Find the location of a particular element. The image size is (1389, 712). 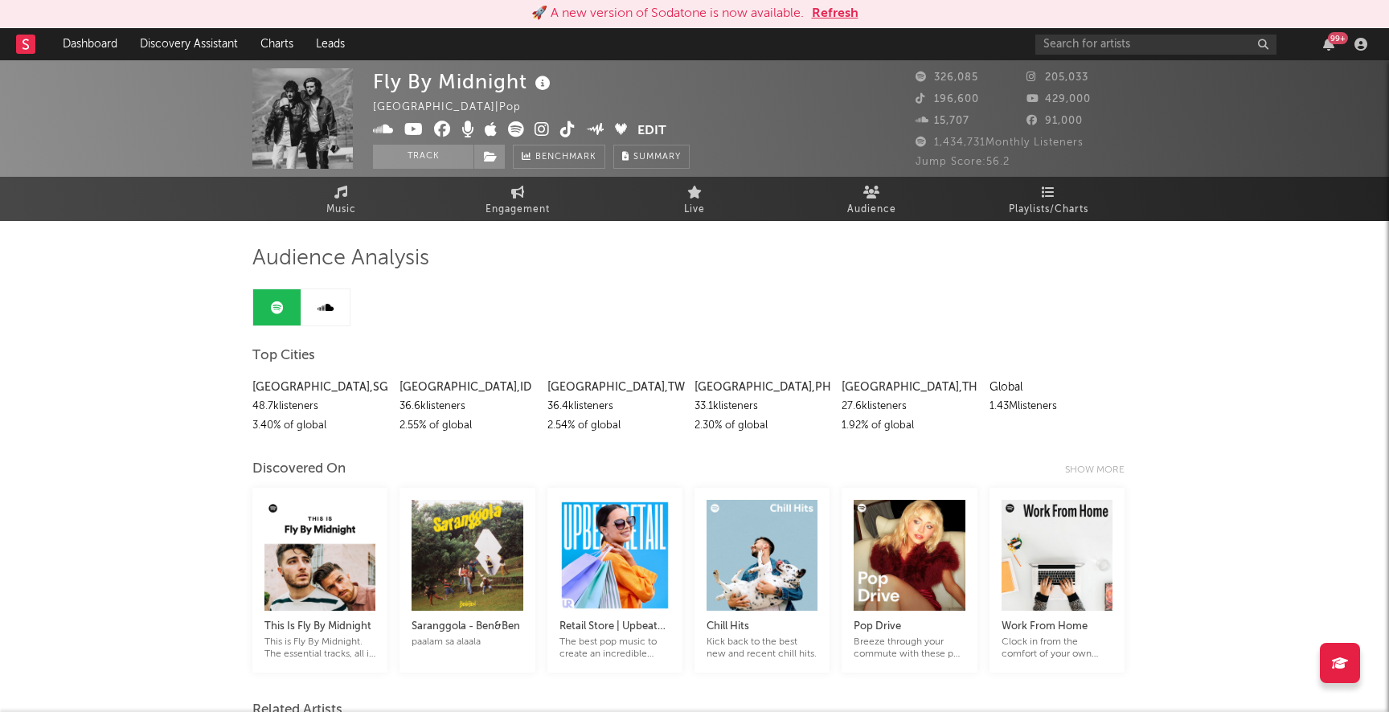

div: 48.7k listeners is located at coordinates (320, 407).